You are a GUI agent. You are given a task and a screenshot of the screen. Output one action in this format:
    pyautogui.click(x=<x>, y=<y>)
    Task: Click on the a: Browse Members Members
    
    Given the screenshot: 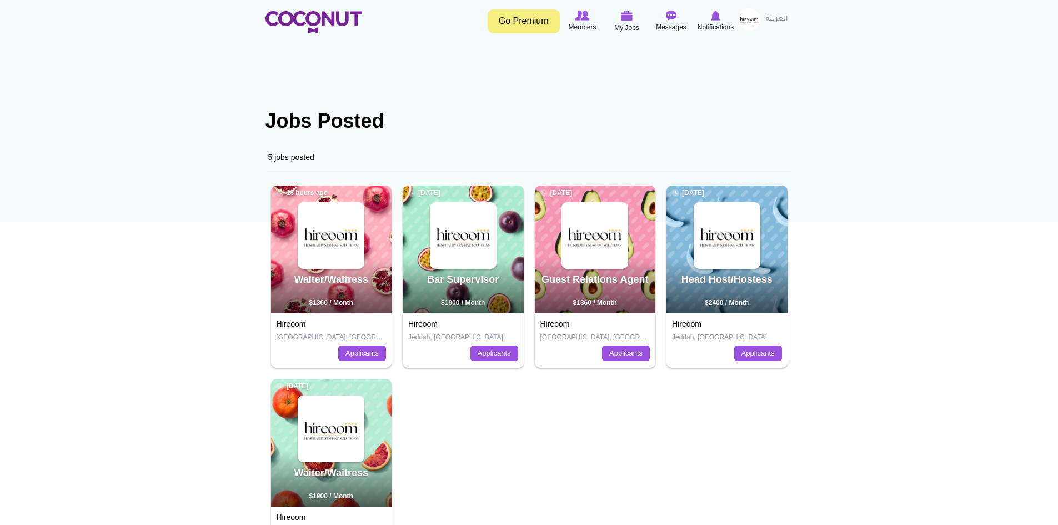 What is the action you would take?
    pyautogui.click(x=582, y=21)
    